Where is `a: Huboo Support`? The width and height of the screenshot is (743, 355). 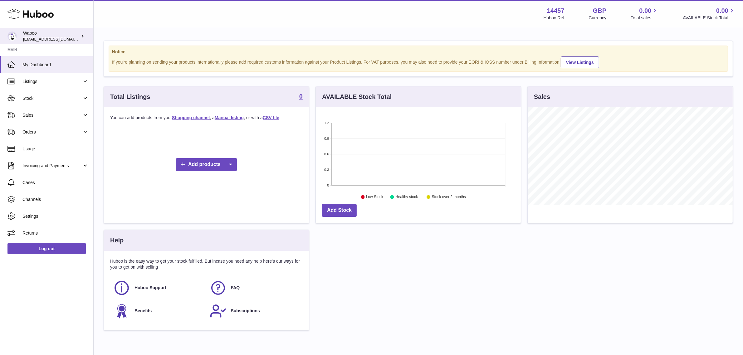 a: Huboo Support is located at coordinates (158, 288).